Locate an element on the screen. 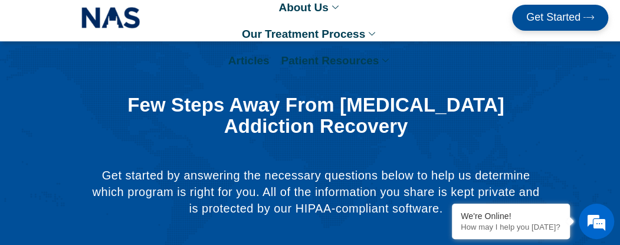  a: Our Treatment Process is located at coordinates (310, 34).